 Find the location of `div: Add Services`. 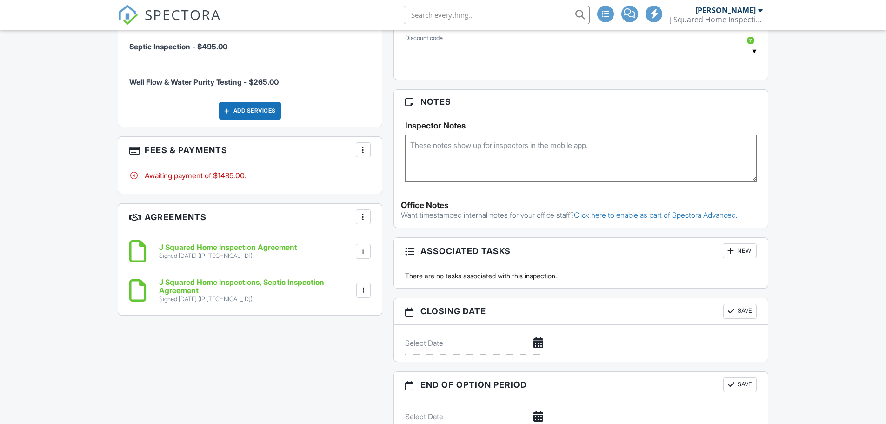

div: Add Services is located at coordinates (250, 111).